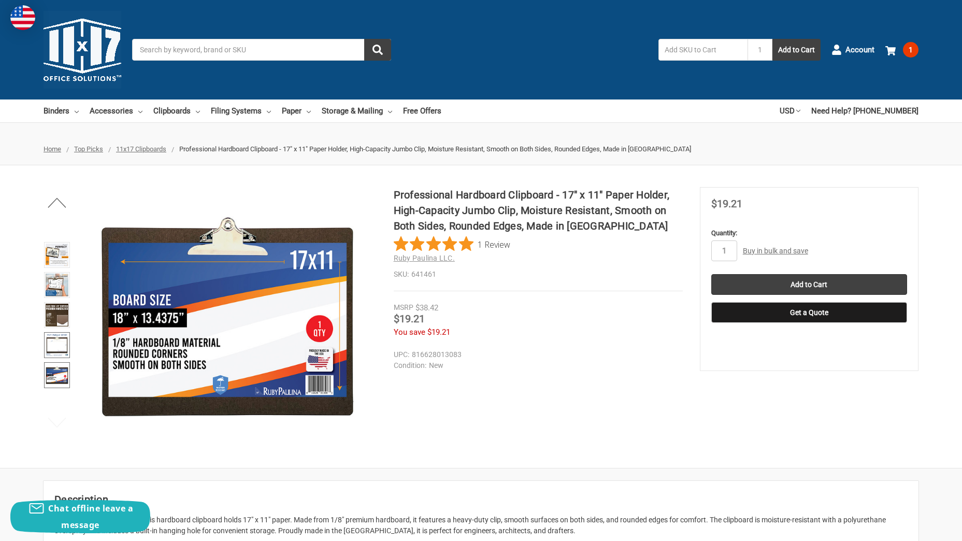 The height and width of the screenshot is (541, 962). I want to click on dt: Condition:, so click(410, 365).